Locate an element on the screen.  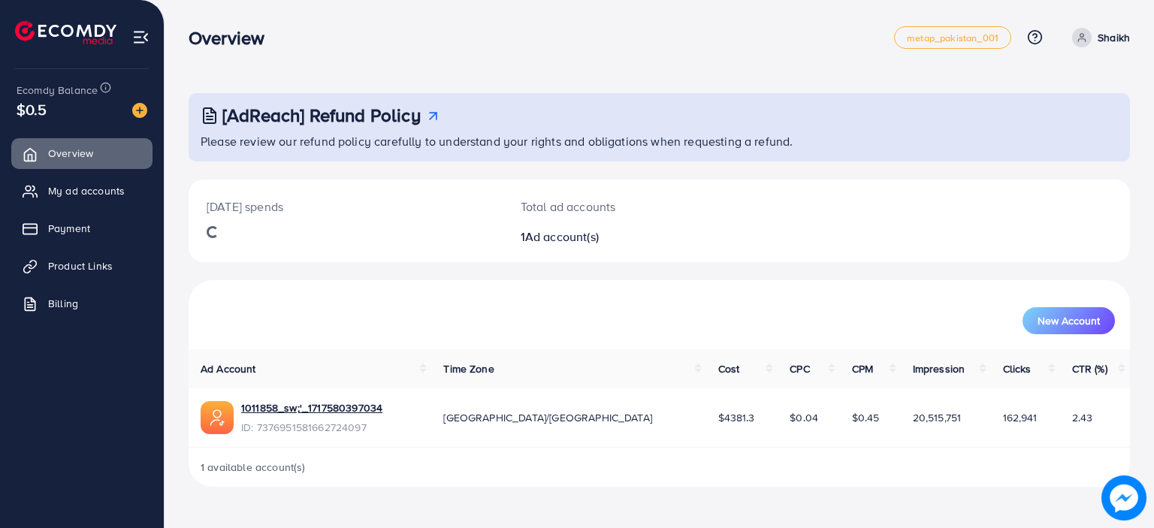
span: $0.04 is located at coordinates (804, 418).